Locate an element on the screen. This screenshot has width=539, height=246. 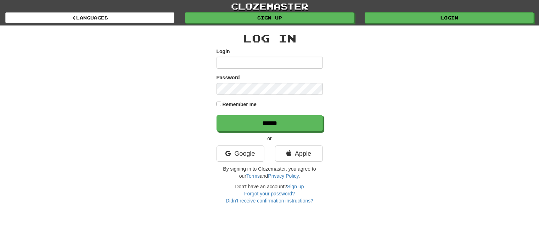
a: Login is located at coordinates (449, 18).